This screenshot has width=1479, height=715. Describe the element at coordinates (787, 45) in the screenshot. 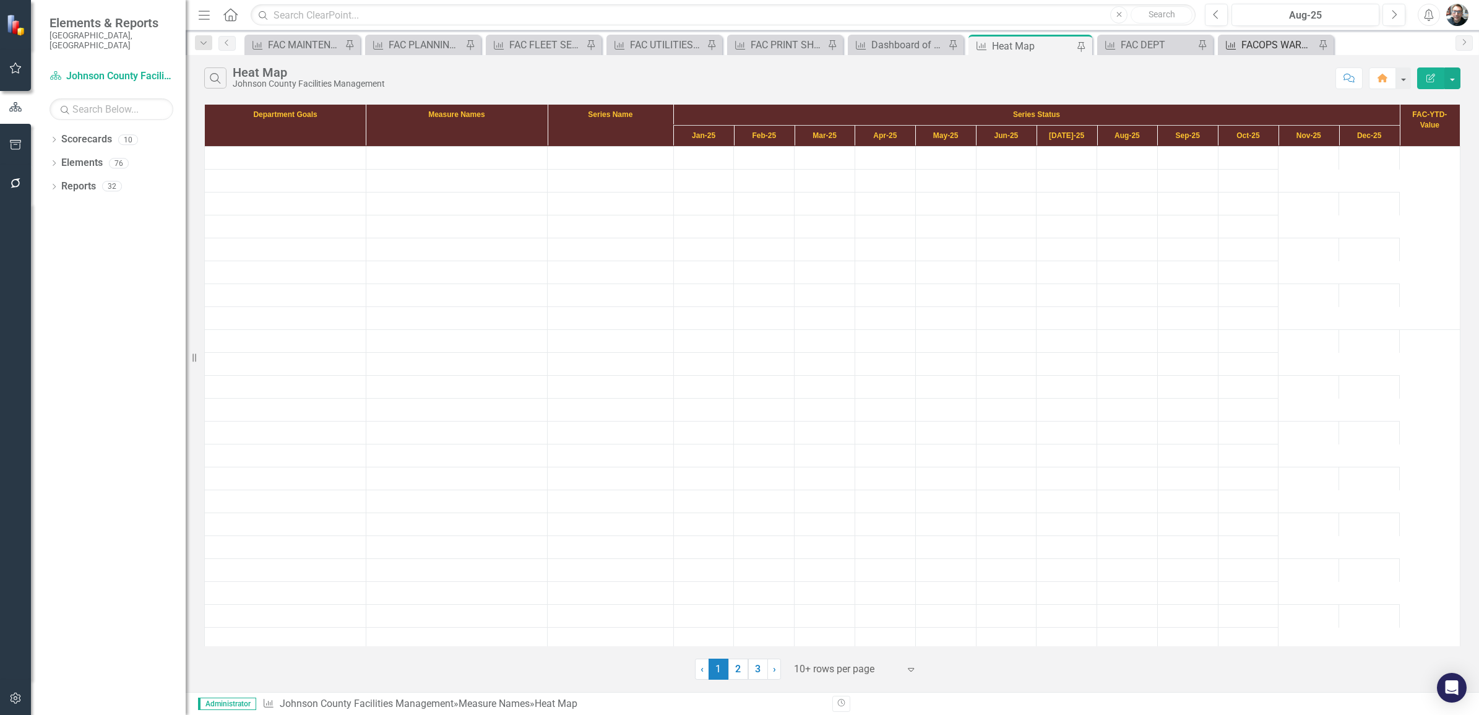

I see `div: FAC PRINT SHOP` at that location.